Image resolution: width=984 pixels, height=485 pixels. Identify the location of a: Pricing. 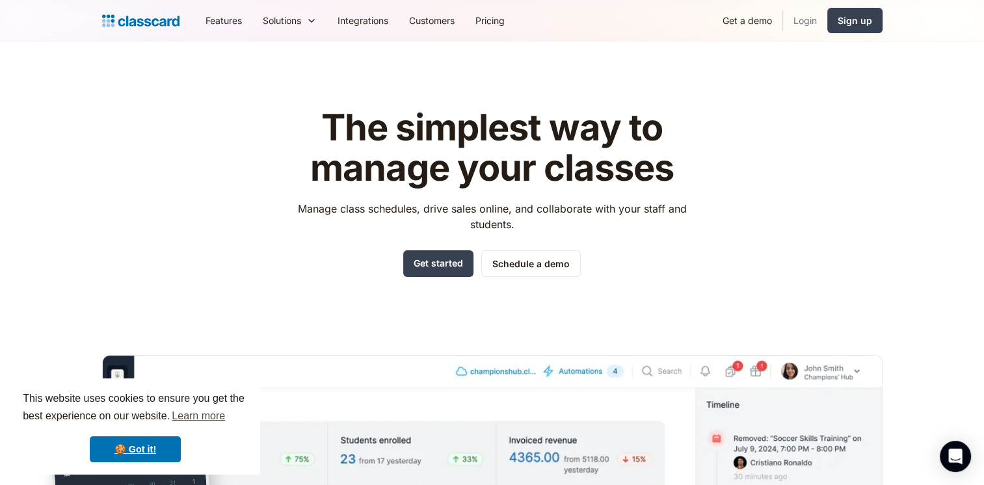
(490, 20).